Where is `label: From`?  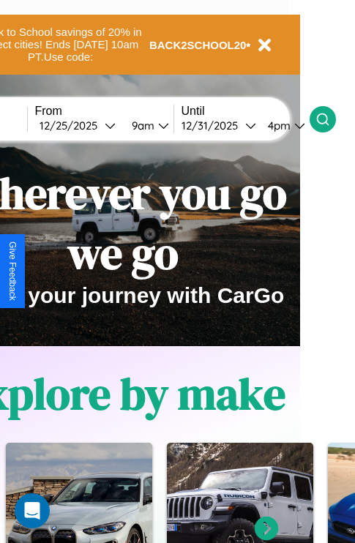 label: From is located at coordinates (104, 111).